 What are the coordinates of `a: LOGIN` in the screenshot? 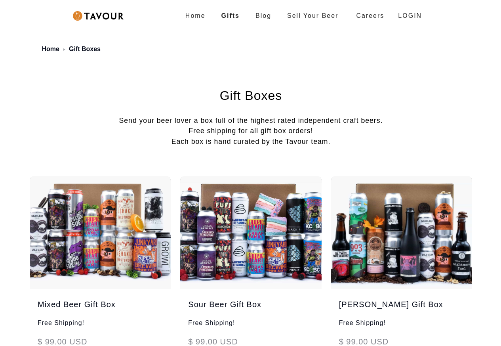 It's located at (410, 16).